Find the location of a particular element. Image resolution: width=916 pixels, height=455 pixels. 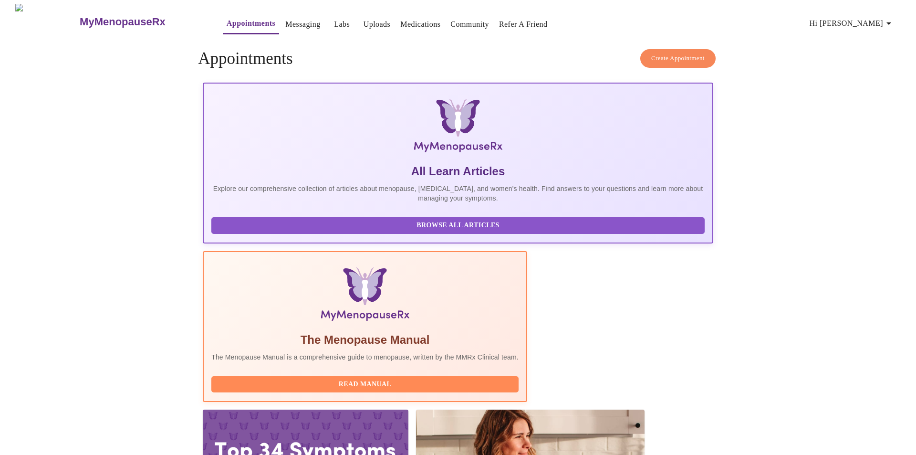

h4: Appointments is located at coordinates (458, 59).